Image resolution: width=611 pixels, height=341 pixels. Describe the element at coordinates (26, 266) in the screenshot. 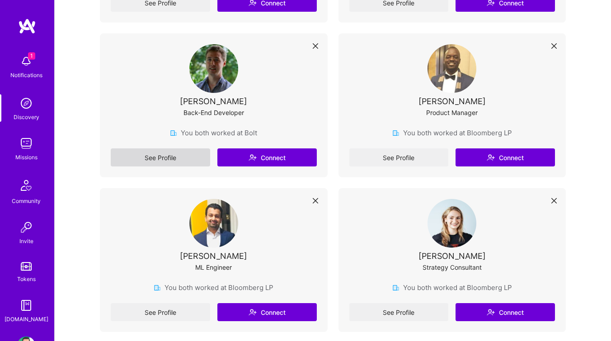

I see `img: tokens` at that location.